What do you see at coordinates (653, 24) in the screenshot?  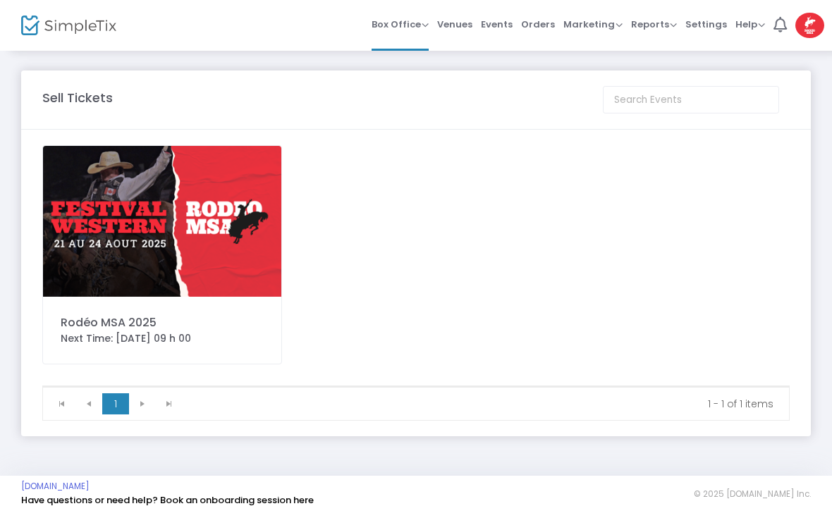 I see `span: Reports` at bounding box center [653, 24].